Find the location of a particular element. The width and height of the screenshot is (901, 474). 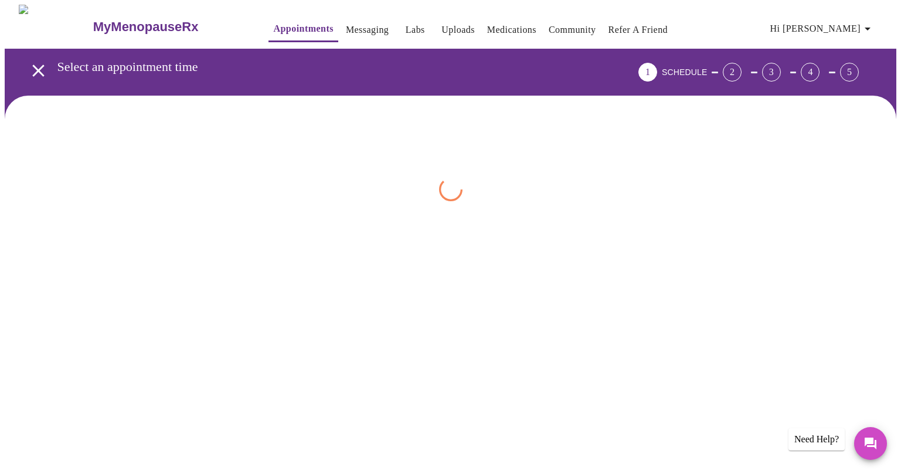

a: Medications is located at coordinates (512, 30).